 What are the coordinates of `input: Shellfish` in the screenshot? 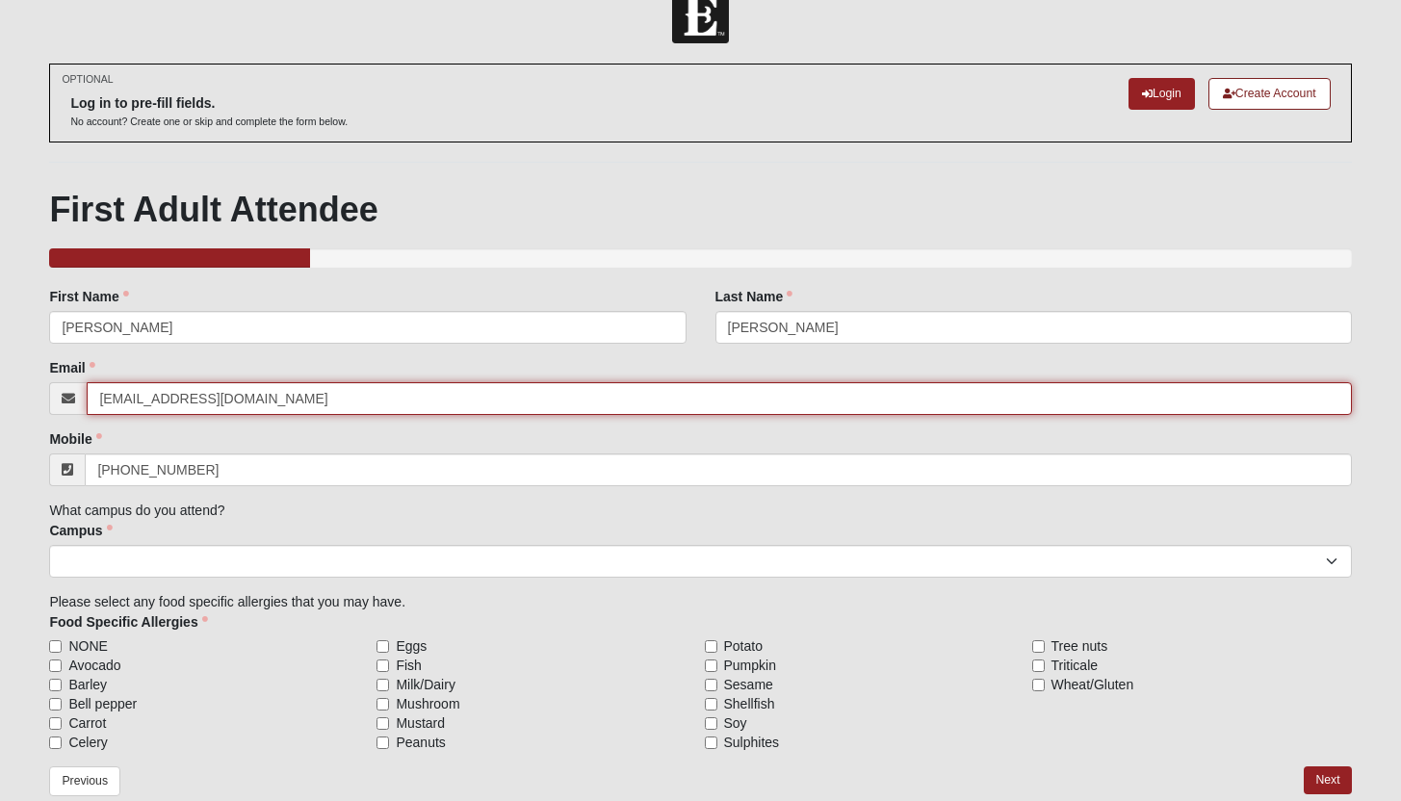 It's located at (711, 704).